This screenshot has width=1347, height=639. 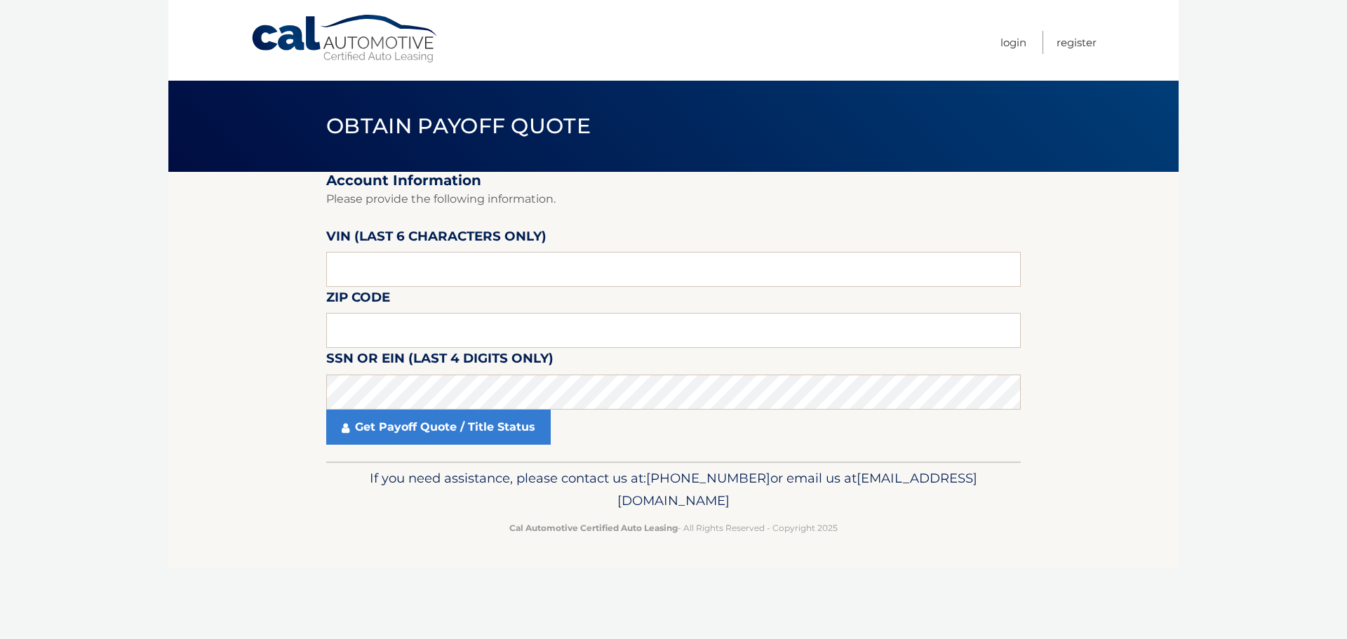 What do you see at coordinates (674, 528) in the screenshot?
I see `p: - All Rights Reserved - Copyright 2025` at bounding box center [674, 528].